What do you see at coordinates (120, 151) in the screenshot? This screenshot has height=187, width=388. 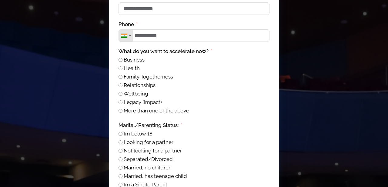 I see `input: Not looking for a partner` at bounding box center [120, 151].